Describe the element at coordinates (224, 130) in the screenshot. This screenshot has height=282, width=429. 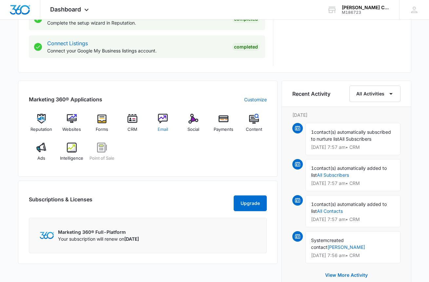
I see `span: Payments` at that location.